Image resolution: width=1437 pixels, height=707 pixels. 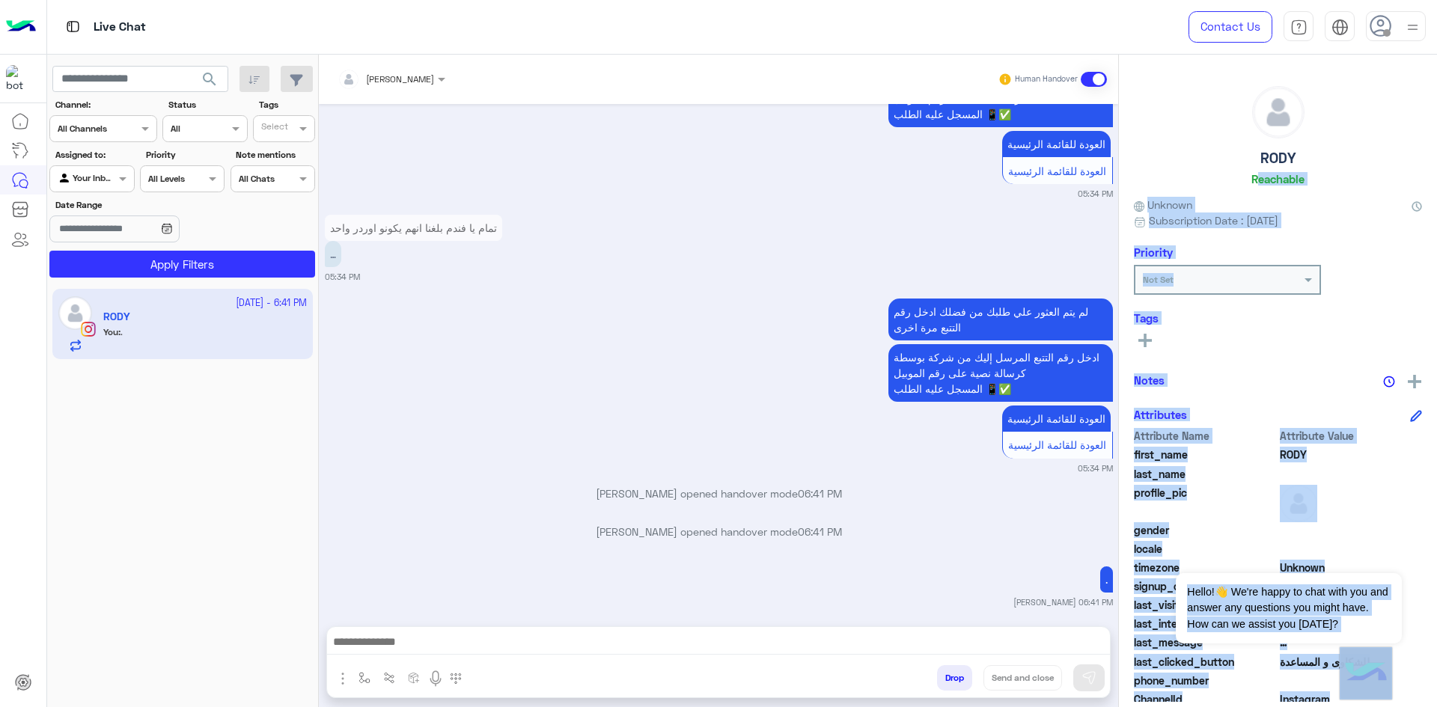 What do you see at coordinates (1230, 27) in the screenshot?
I see `a: Contact Us` at bounding box center [1230, 27].